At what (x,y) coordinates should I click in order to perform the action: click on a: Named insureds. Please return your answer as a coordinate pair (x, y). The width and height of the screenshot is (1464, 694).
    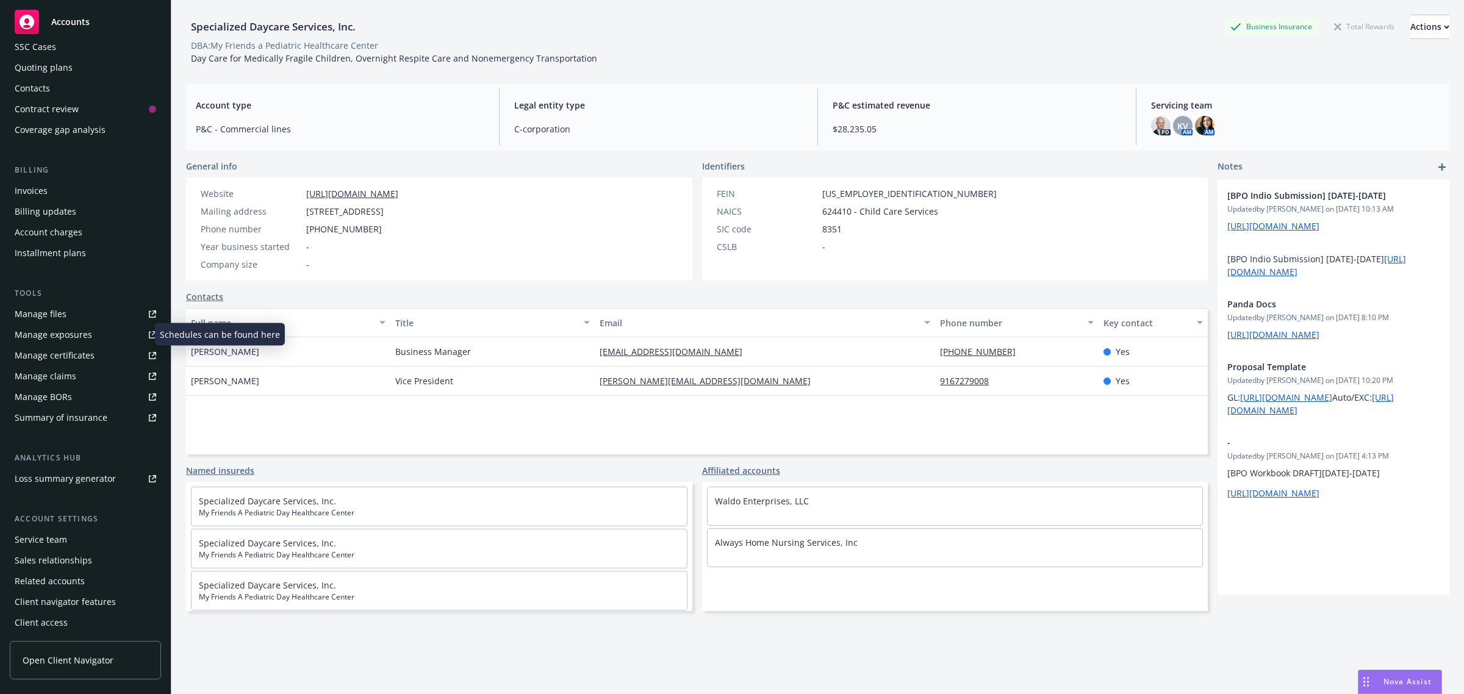
    Looking at the image, I should click on (220, 470).